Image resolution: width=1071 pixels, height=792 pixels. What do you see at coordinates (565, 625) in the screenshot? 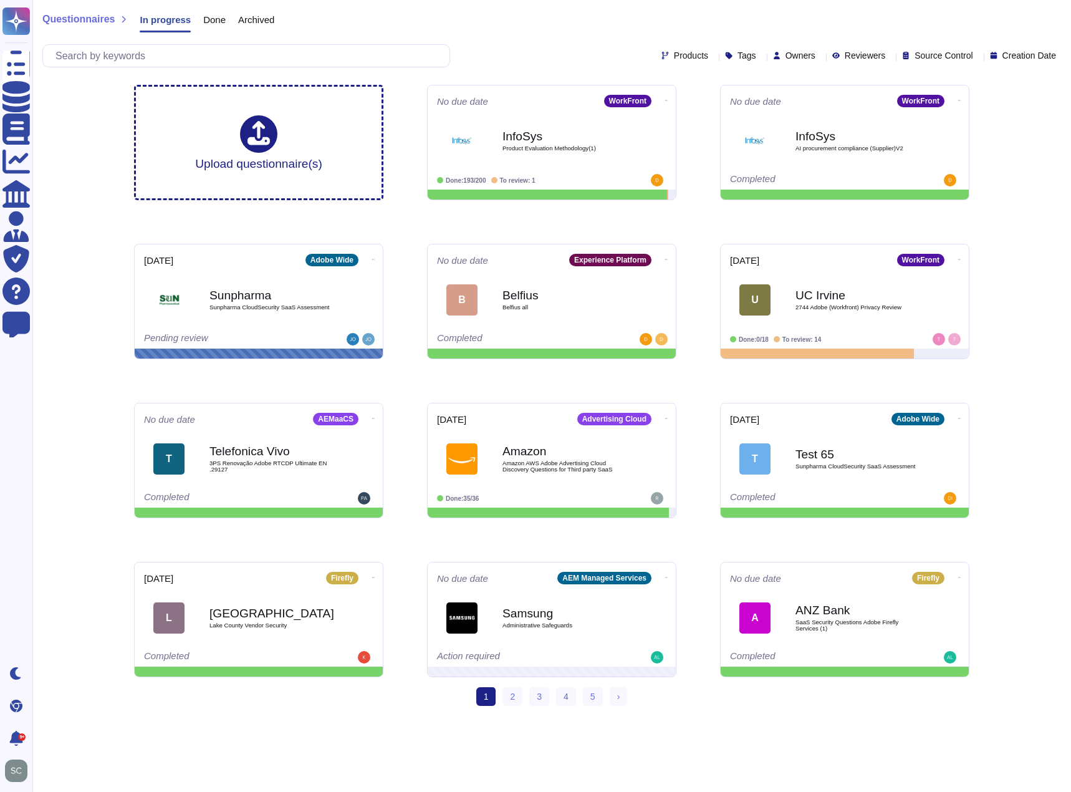
I see `span: Administrative Safeguards` at bounding box center [565, 625].